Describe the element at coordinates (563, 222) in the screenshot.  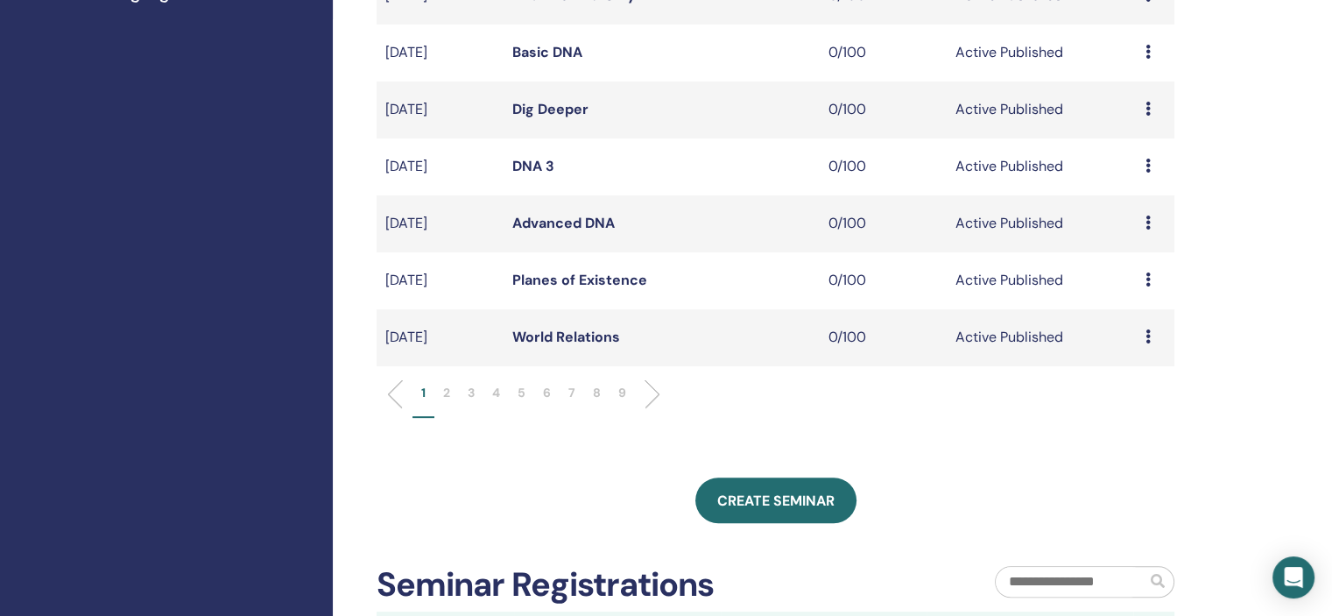
I see `a: Advanced DNA` at that location.